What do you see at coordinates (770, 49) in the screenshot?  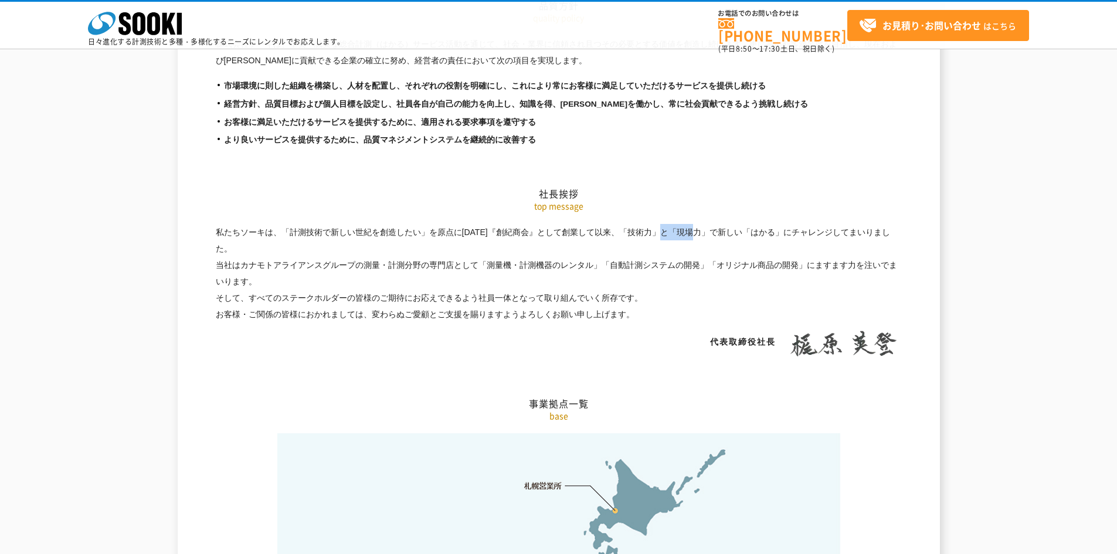 I see `span: 17:30` at bounding box center [770, 49].